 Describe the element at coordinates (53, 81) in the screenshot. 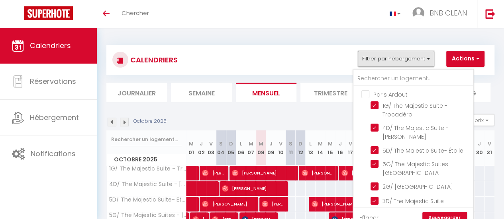

I see `span: Réservations` at that location.